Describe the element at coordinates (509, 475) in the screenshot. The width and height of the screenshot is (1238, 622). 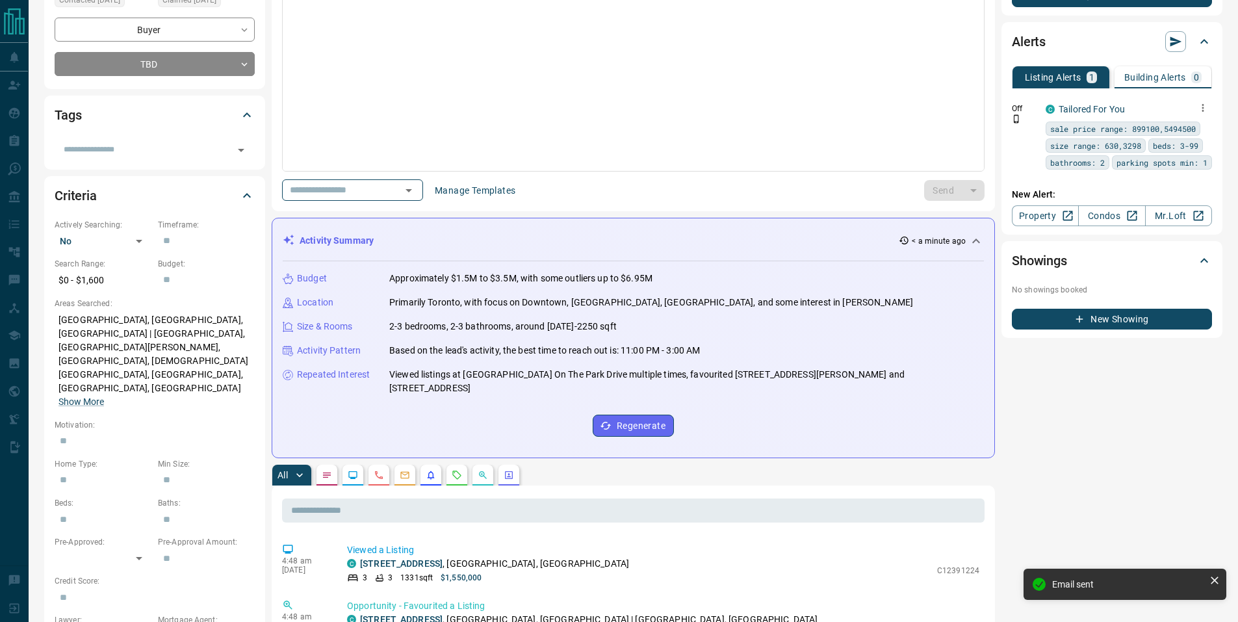
I see `svg: Agent Actions` at that location.